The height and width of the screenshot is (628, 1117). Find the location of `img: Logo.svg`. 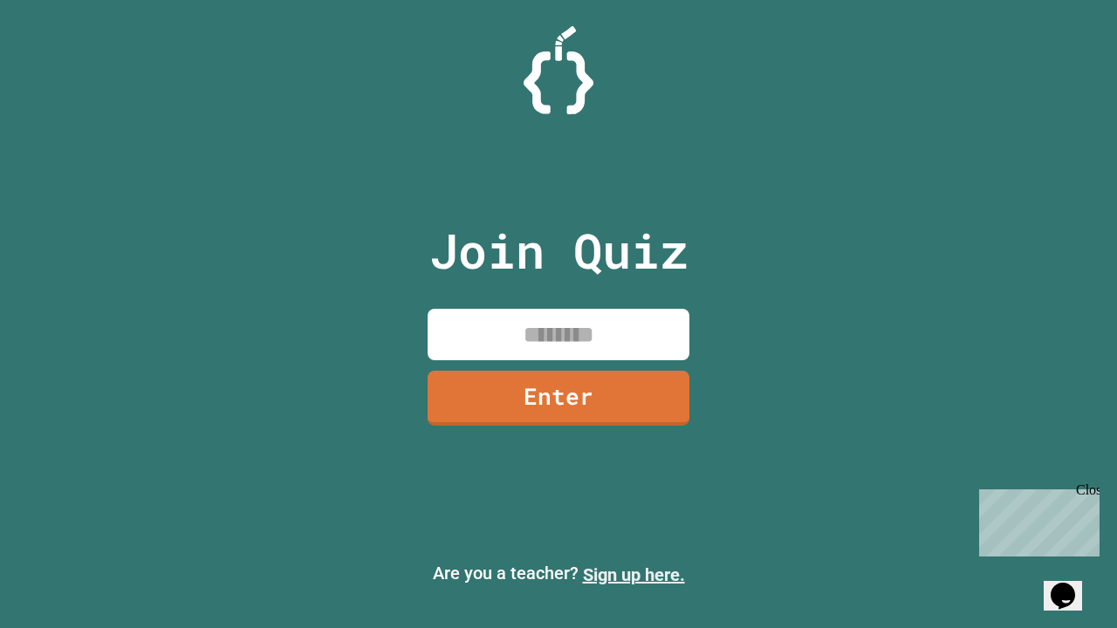

img: Logo.svg is located at coordinates (559, 70).